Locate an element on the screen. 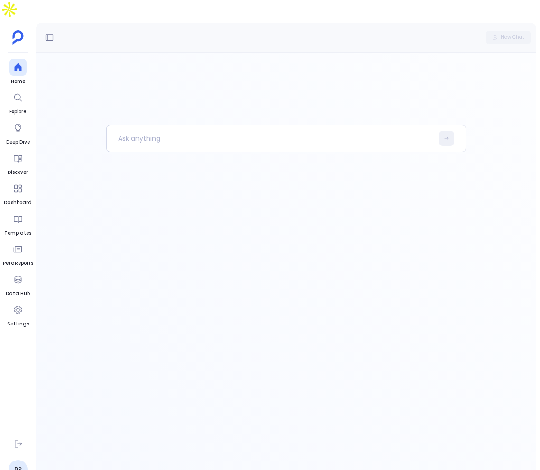  span: PetaReports is located at coordinates (18, 264).